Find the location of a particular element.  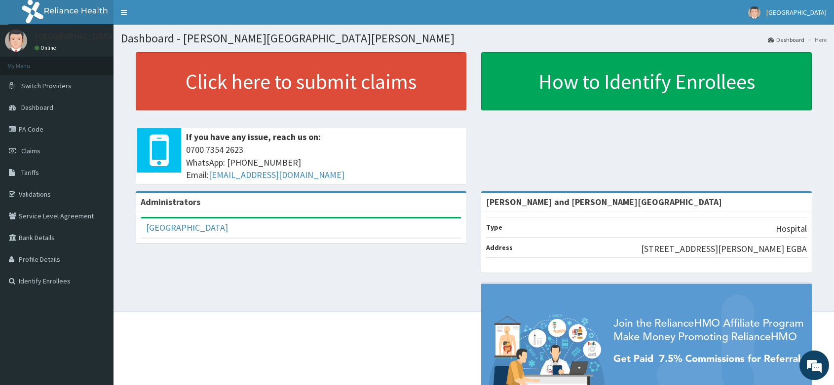

b: If you have any issue, reach us on: is located at coordinates (253, 137).